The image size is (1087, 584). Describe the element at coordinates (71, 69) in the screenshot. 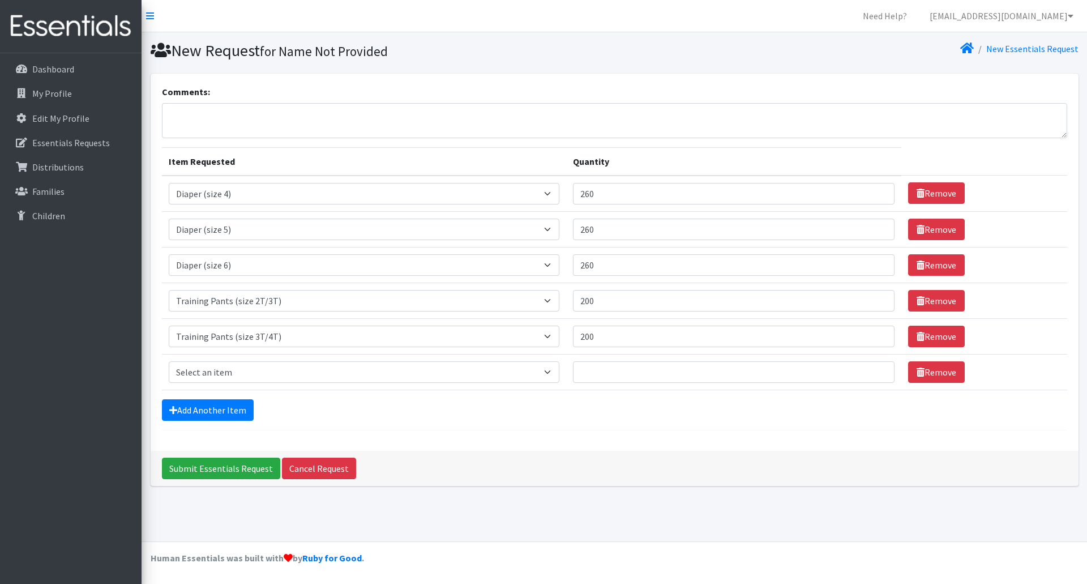

I see `a: Dashboard` at that location.